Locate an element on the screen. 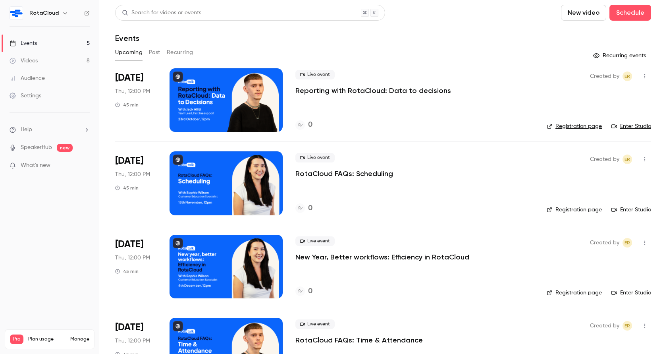 Image resolution: width=667 pixels, height=354 pixels. div: Nov 13 Thu, 12:00 PM (Europe/London) is located at coordinates (136, 183).